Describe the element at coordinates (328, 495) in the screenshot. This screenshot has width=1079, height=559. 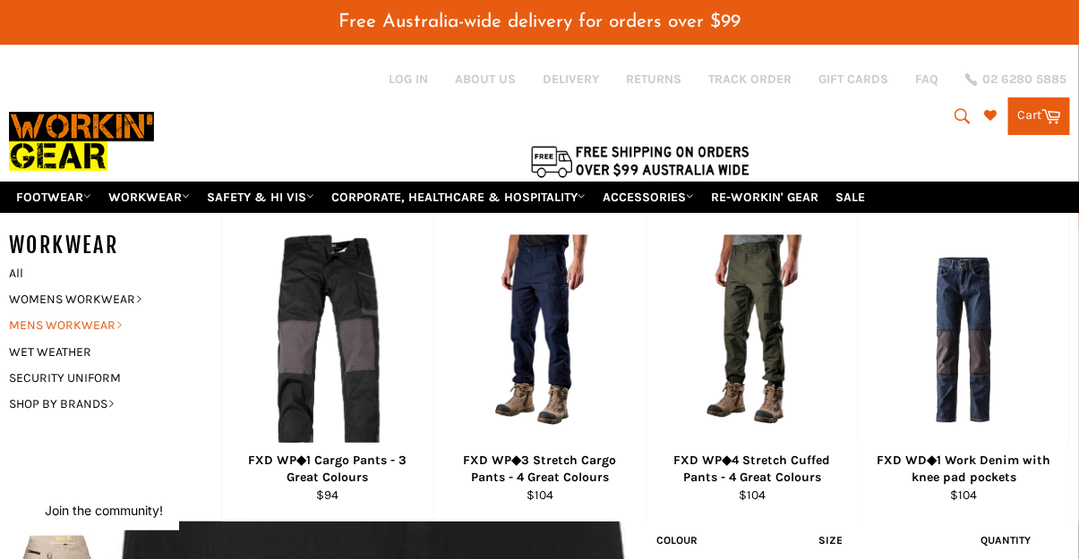
I see `div: $94` at that location.